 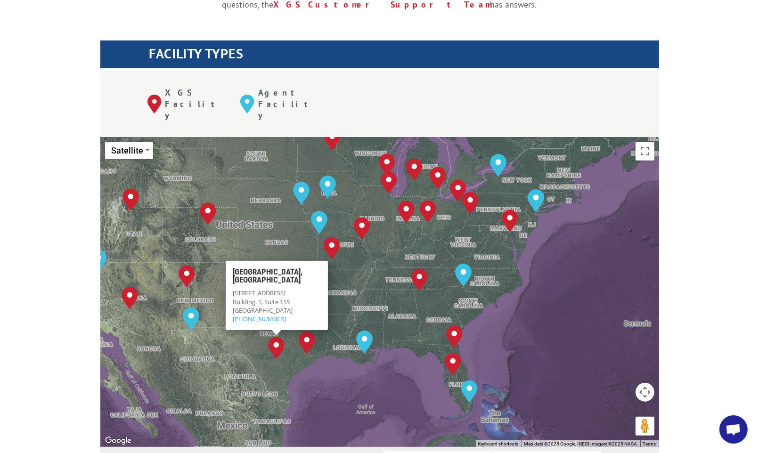 I want to click on a: Open chat, so click(x=734, y=430).